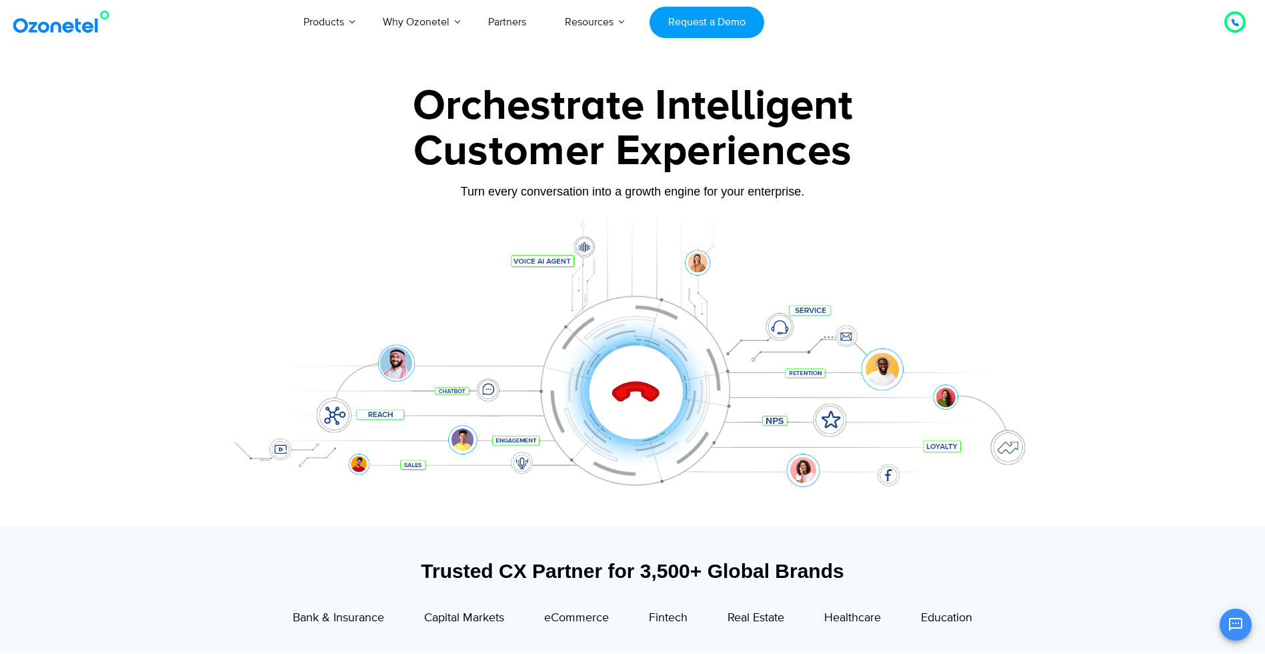 Image resolution: width=1265 pixels, height=654 pixels. Describe the element at coordinates (852, 620) in the screenshot. I see `a: Healthcare` at that location.